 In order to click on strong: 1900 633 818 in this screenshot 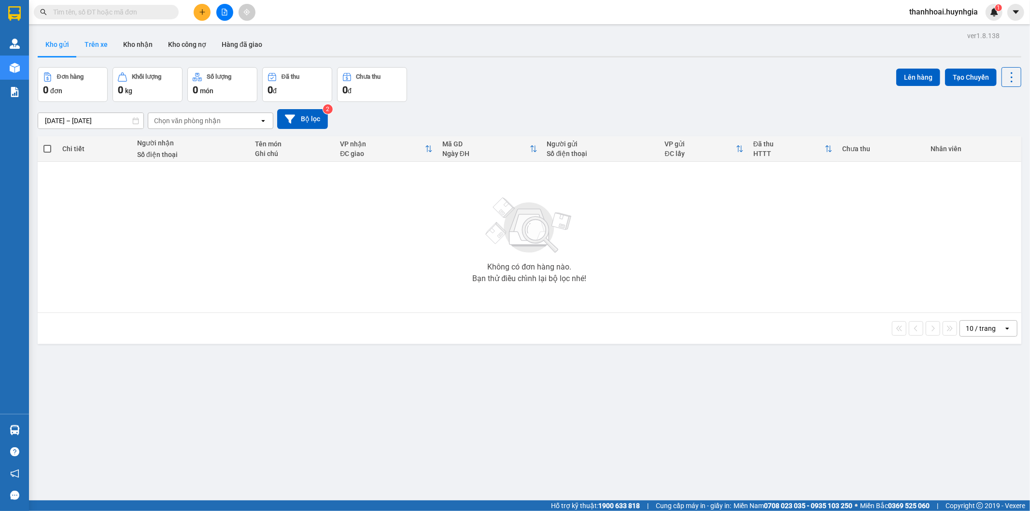, I will do `click(619, 506)`.